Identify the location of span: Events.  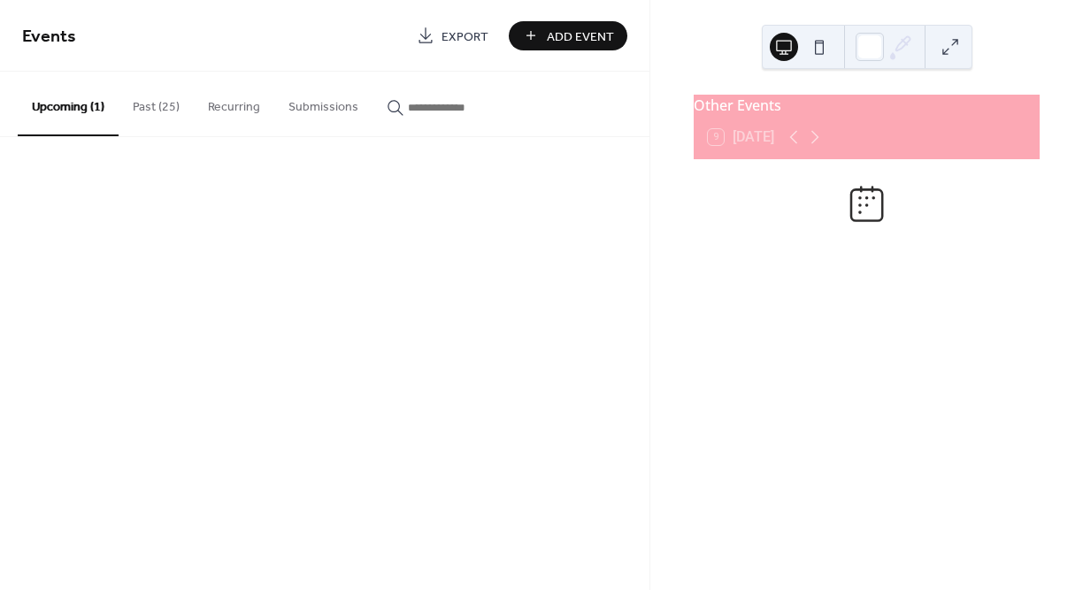
(49, 36).